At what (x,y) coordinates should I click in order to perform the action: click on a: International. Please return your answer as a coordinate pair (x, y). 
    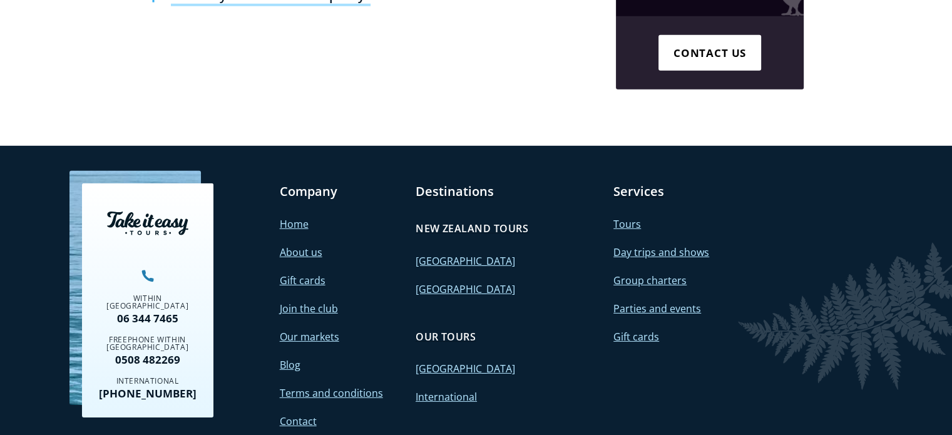
    Looking at the image, I should click on (446, 397).